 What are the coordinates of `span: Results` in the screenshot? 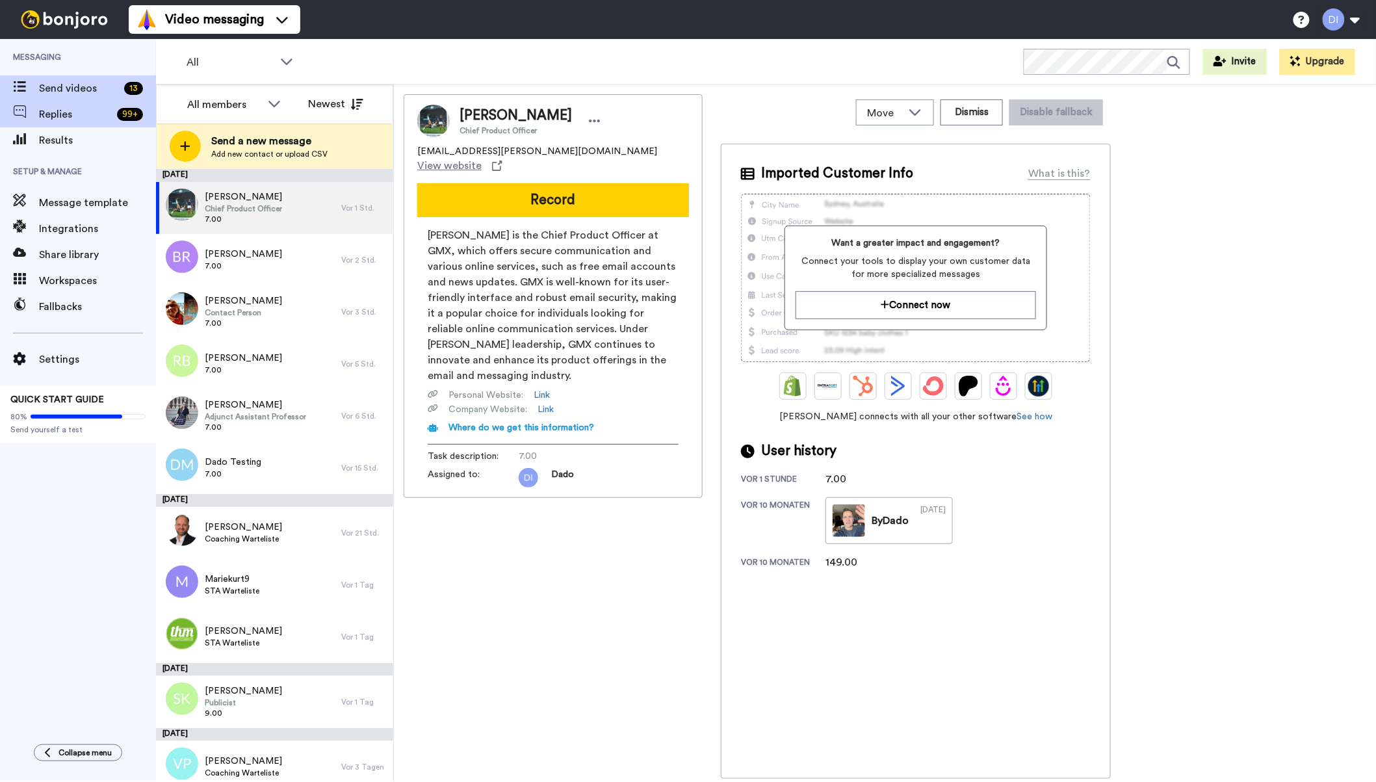 It's located at (98, 140).